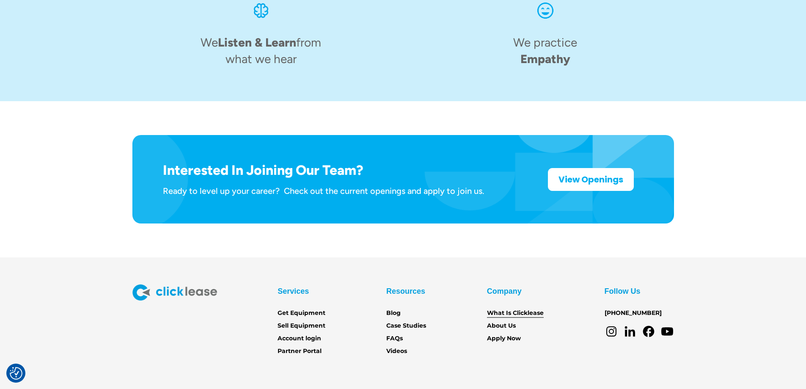  What do you see at coordinates (300, 351) in the screenshot?
I see `a: Partner Portal` at bounding box center [300, 351].